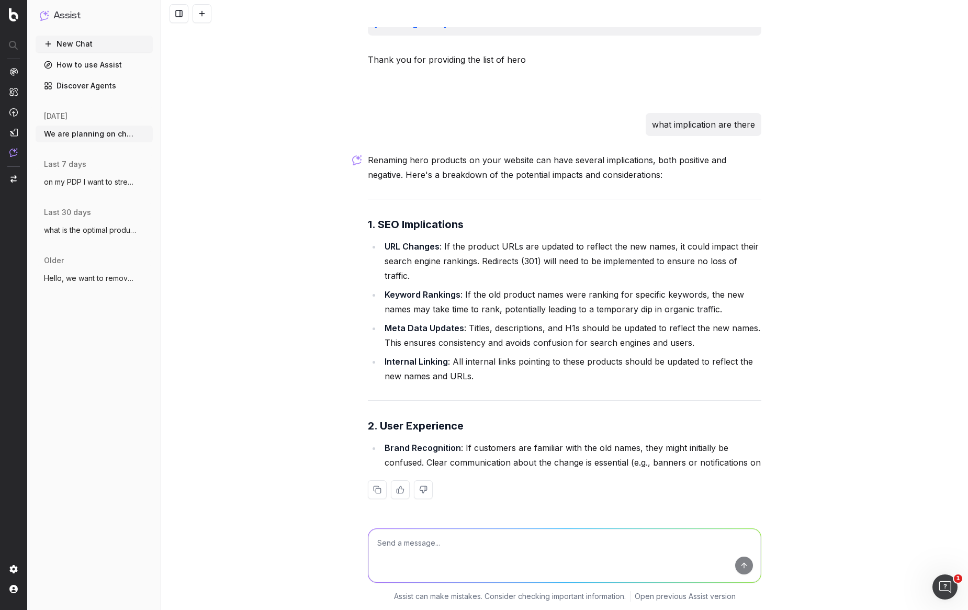 The image size is (968, 610). What do you see at coordinates (565, 60) in the screenshot?
I see `p: Thank you for providing the list of hero` at bounding box center [565, 60].